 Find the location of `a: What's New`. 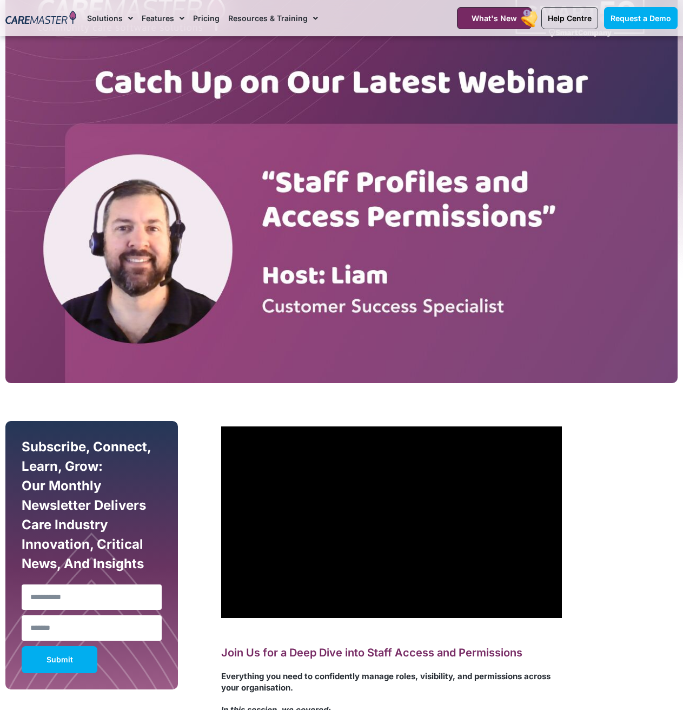

a: What's New is located at coordinates (495, 18).